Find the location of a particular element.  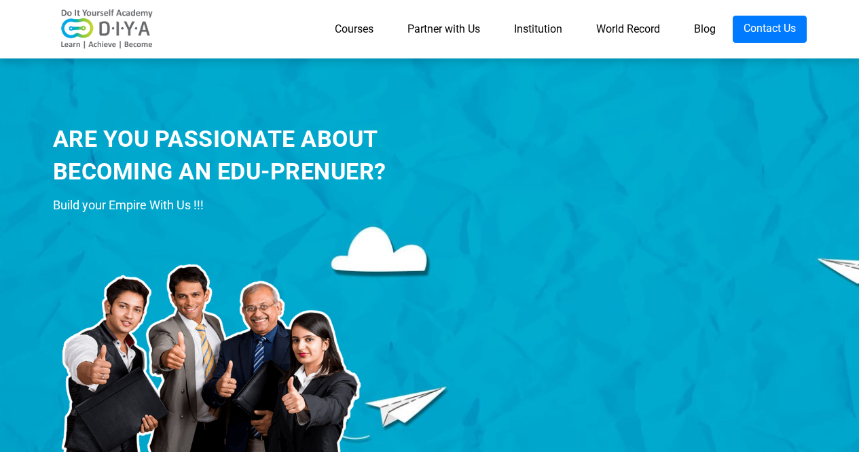

a: Contact Us is located at coordinates (770, 29).